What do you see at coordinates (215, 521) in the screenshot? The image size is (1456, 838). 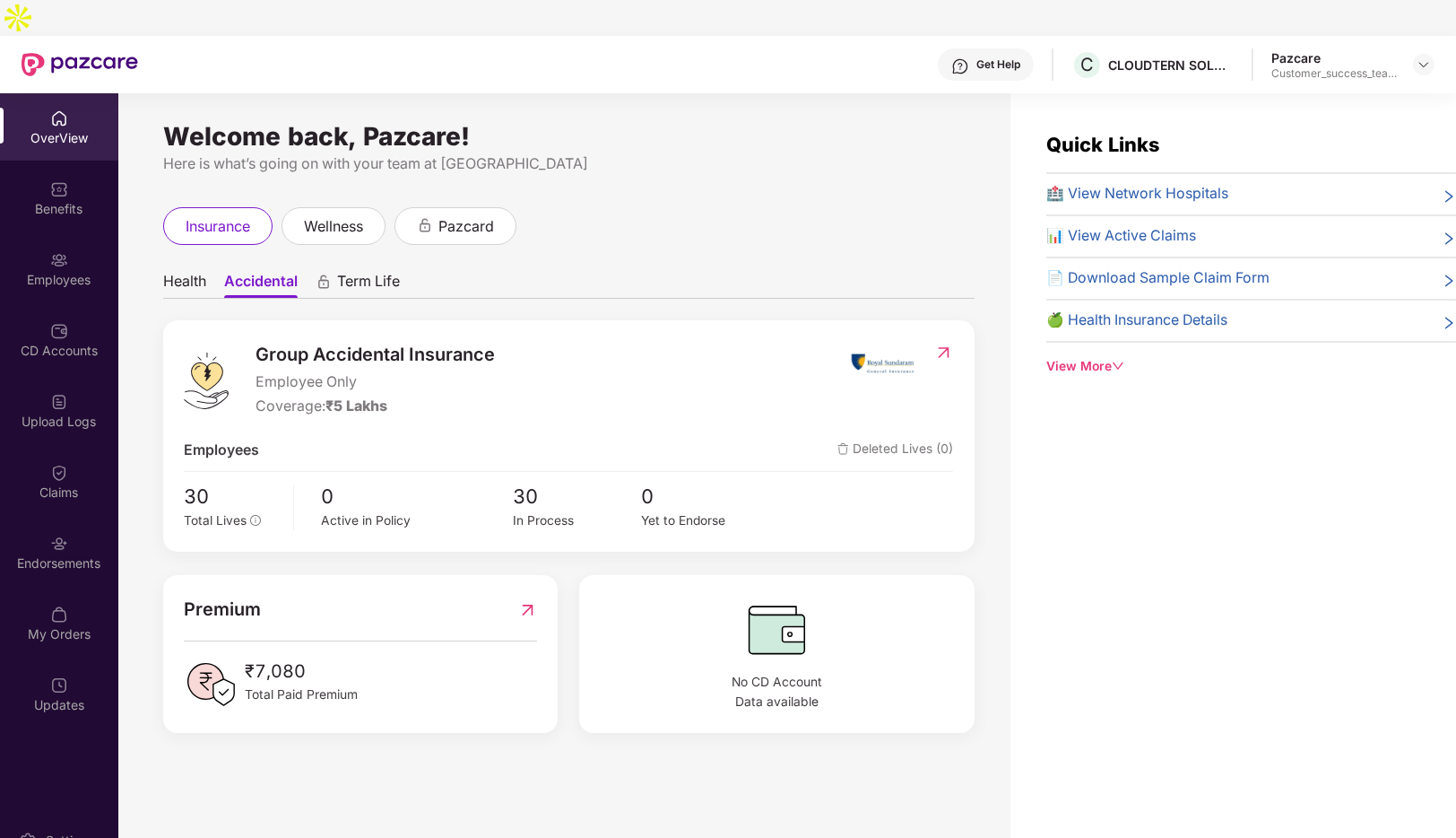 I see `span: Total Lives` at bounding box center [215, 521].